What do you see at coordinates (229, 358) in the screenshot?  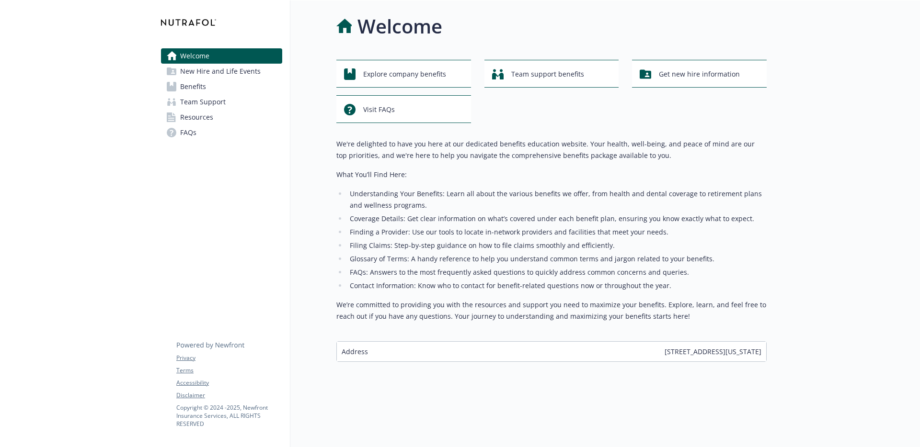 I see `a: Privacy` at bounding box center [229, 358].